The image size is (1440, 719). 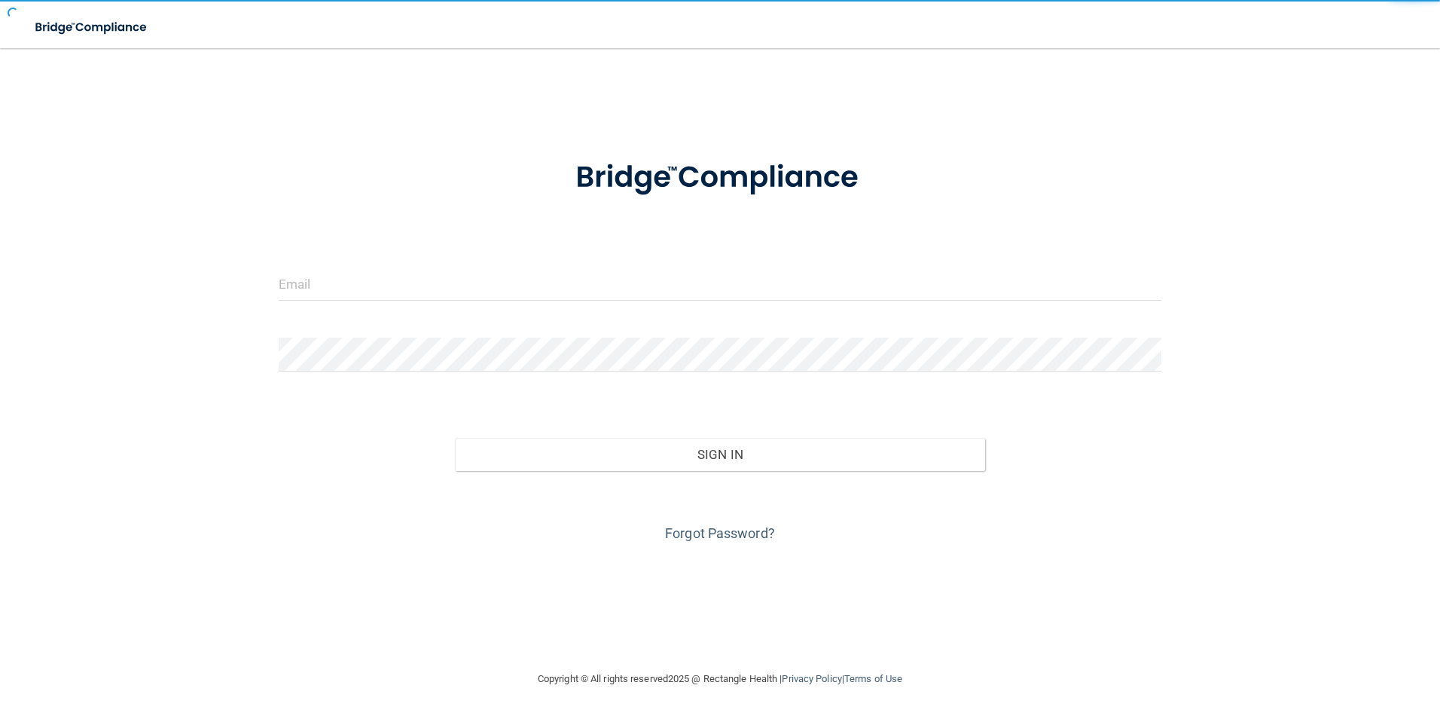 I want to click on a: Privacy Policy, so click(x=811, y=678).